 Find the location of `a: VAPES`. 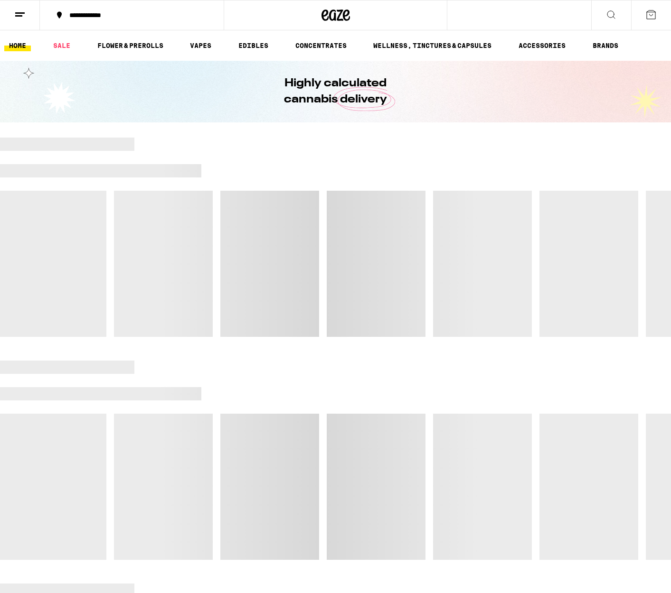

a: VAPES is located at coordinates (200, 46).